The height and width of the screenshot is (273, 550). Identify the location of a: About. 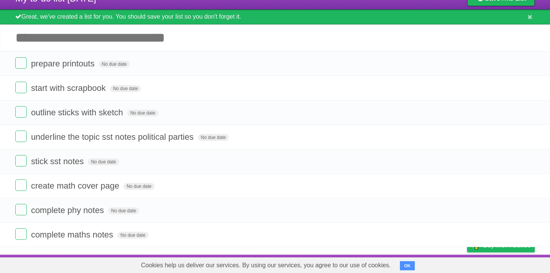
(373, 264).